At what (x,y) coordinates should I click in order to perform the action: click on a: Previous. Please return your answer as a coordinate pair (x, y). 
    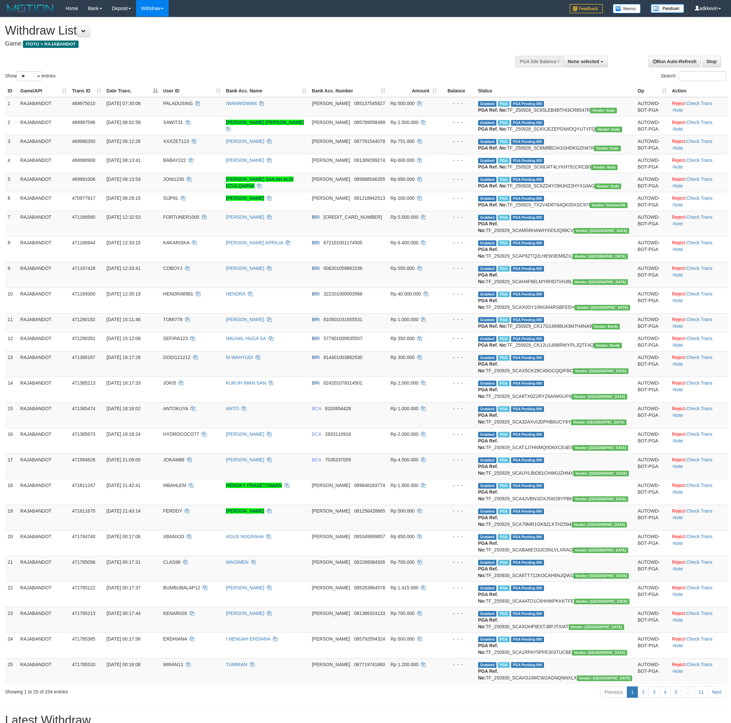
    Looking at the image, I should click on (613, 692).